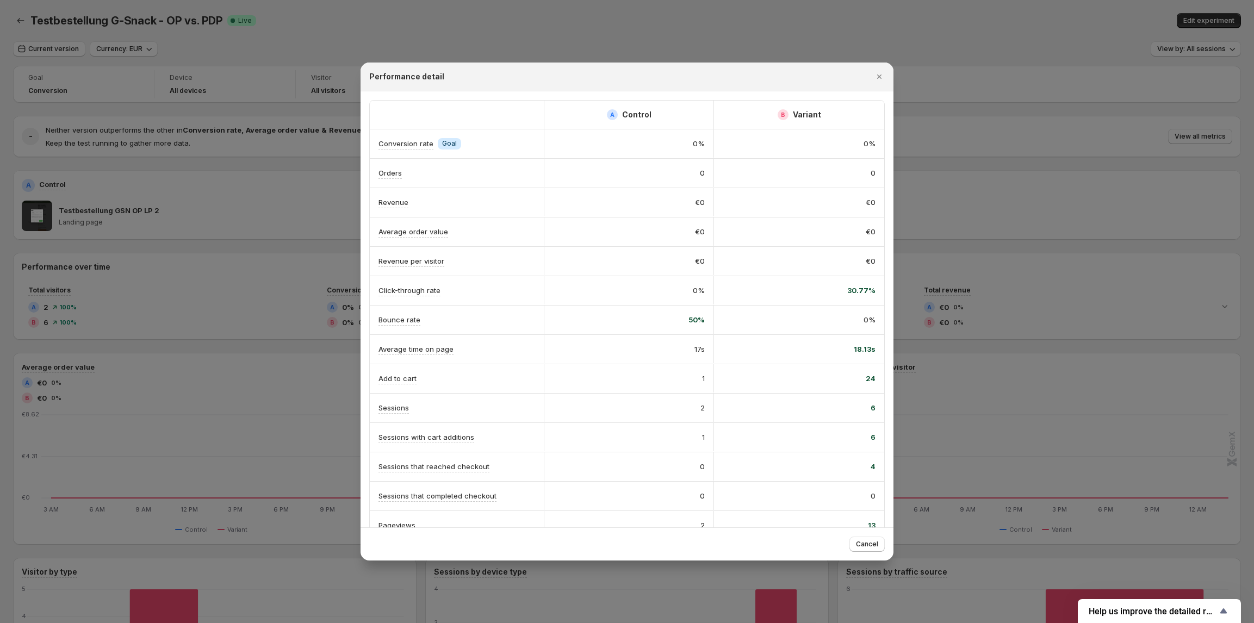 The image size is (1254, 623). What do you see at coordinates (880, 77) in the screenshot?
I see `button: Close` at bounding box center [880, 77].